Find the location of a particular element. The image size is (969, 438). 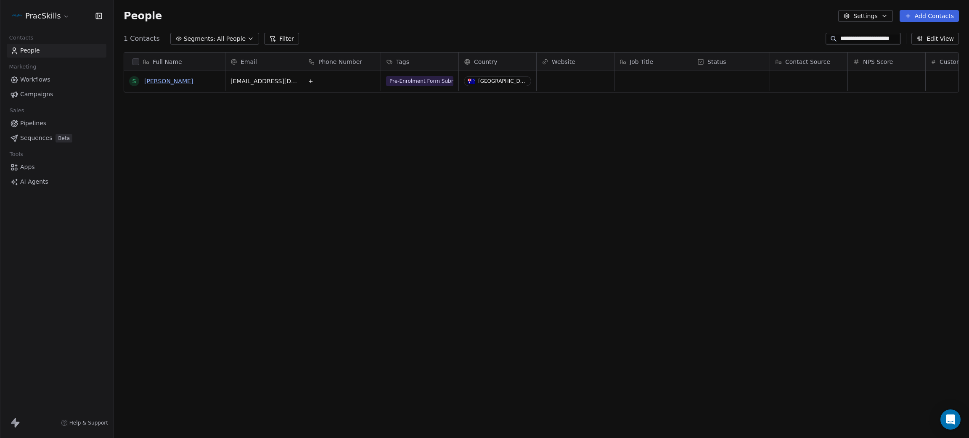

div: Open Intercom Messenger is located at coordinates (951, 420).